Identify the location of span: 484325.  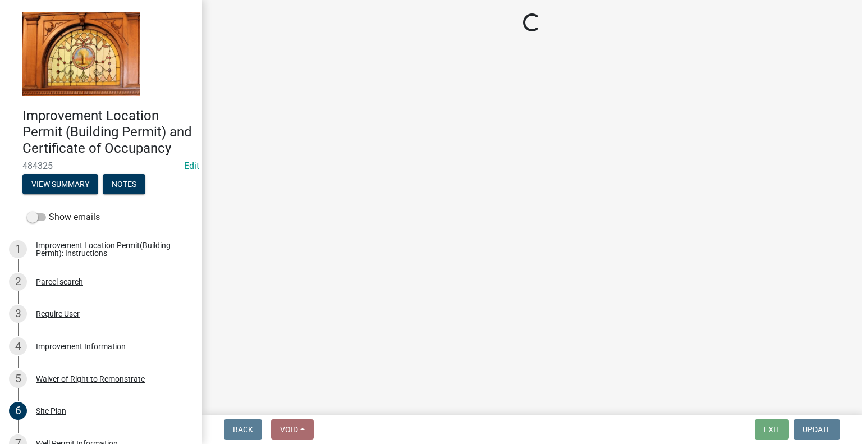
(101, 166).